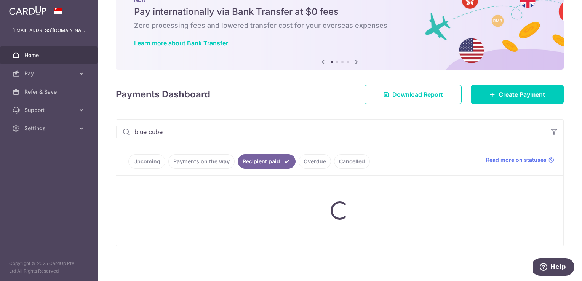  What do you see at coordinates (413, 94) in the screenshot?
I see `a: Download Report` at bounding box center [413, 94].